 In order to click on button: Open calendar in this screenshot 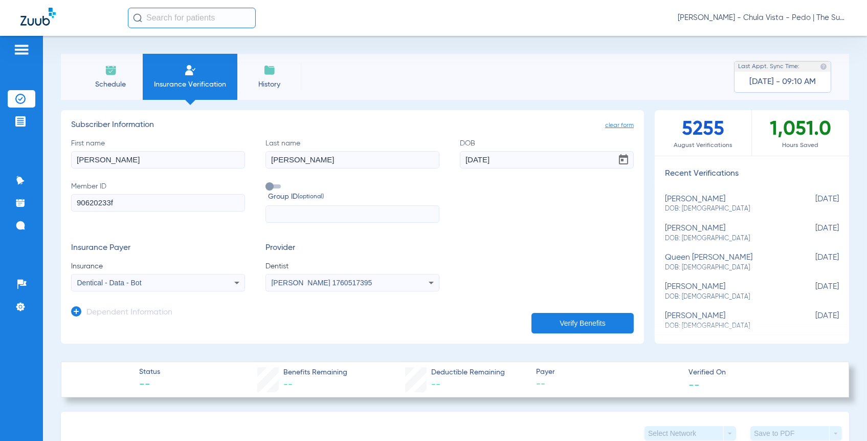, I will do `click(624, 160)`.